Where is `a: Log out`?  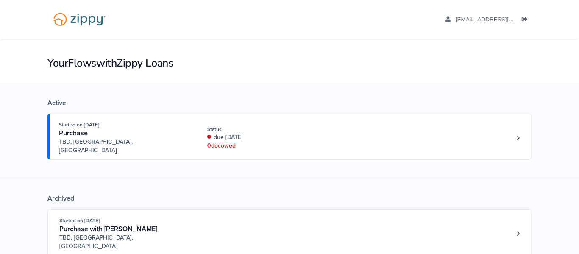 a: Log out is located at coordinates (527, 20).